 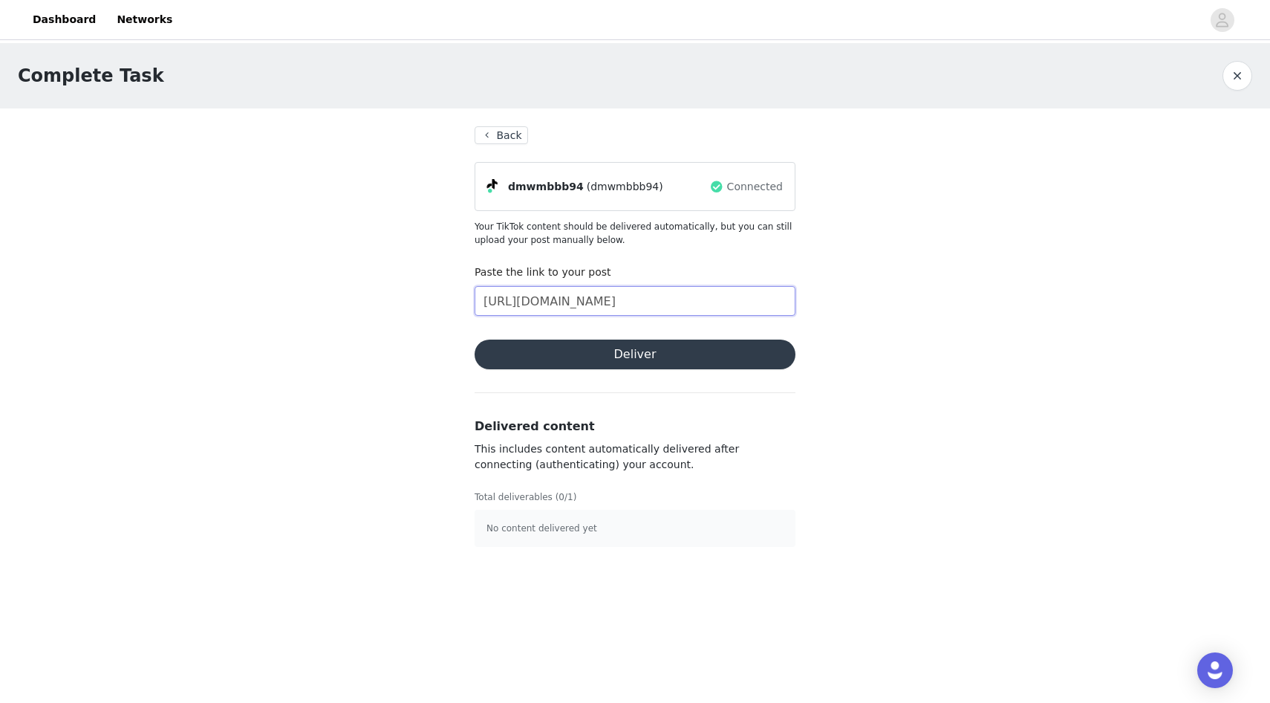 I want to click on p: Your TikTok content should be delivered automatically, but you can still upload your post manuall..., so click(x=635, y=233).